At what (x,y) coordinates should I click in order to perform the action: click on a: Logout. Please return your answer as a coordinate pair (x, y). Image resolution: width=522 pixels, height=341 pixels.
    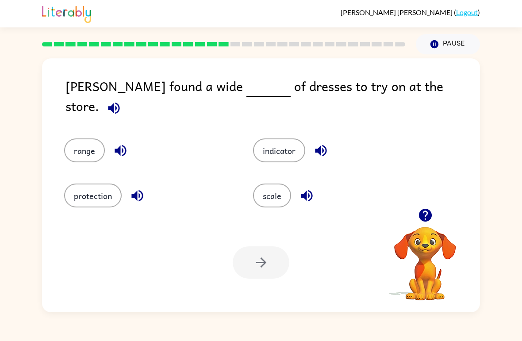
    Looking at the image, I should click on (467, 12).